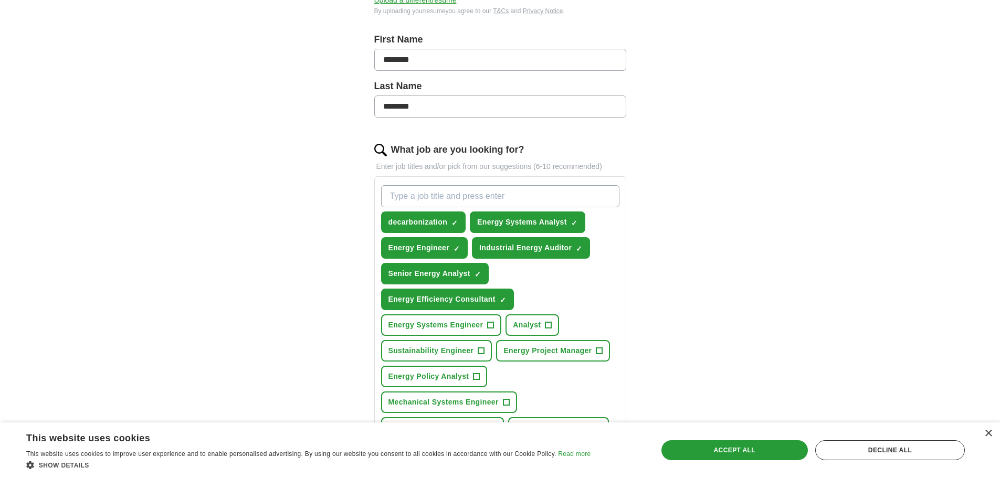 The image size is (1000, 478). I want to click on div: Decline all, so click(890, 450).